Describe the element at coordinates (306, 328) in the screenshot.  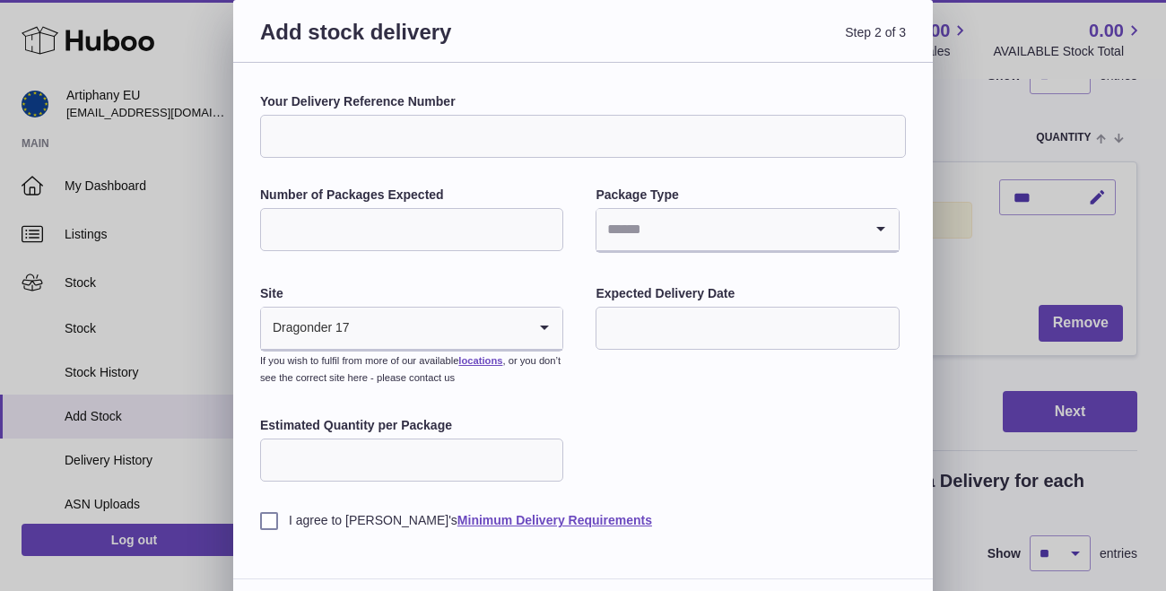
I see `span: Dragonder 17` at that location.